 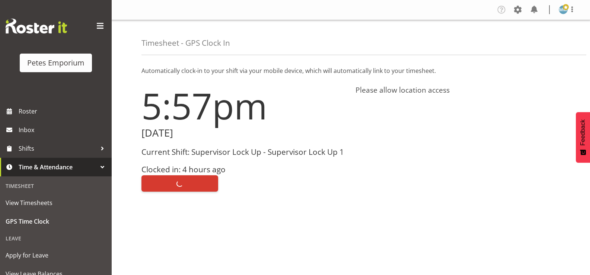 I want to click on div: Leave, so click(x=56, y=238).